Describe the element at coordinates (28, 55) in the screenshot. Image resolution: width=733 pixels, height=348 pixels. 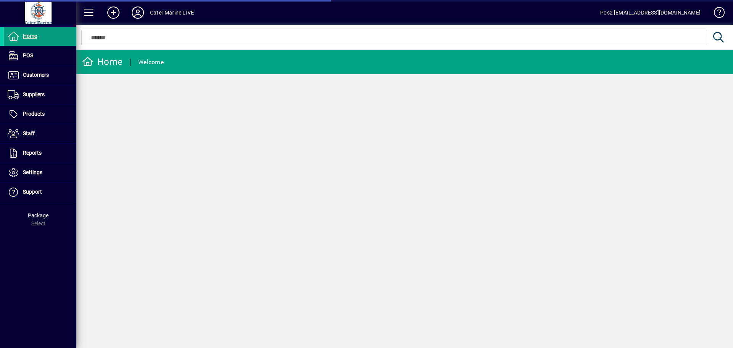
I see `span: POS` at that location.